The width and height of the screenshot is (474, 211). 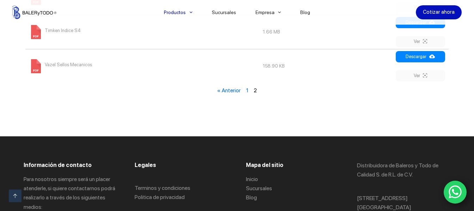 What do you see at coordinates (326, 66) in the screenshot?
I see `td: 158.90 KB` at bounding box center [326, 66].